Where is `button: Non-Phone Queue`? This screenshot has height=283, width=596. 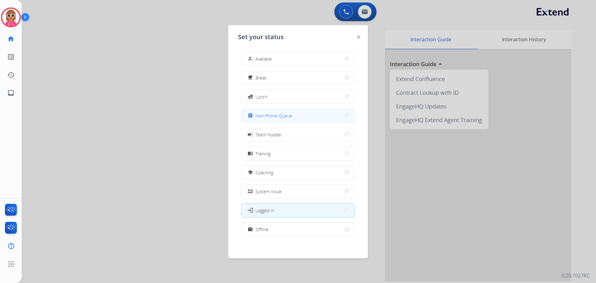 button: Non-Phone Queue is located at coordinates (298, 115).